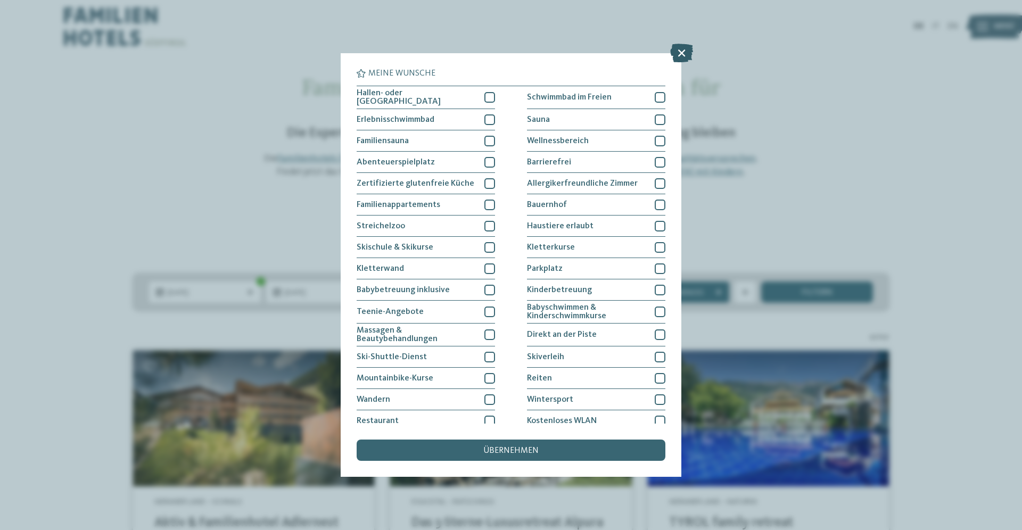 The height and width of the screenshot is (530, 1022). I want to click on span: Familienappartements, so click(398, 205).